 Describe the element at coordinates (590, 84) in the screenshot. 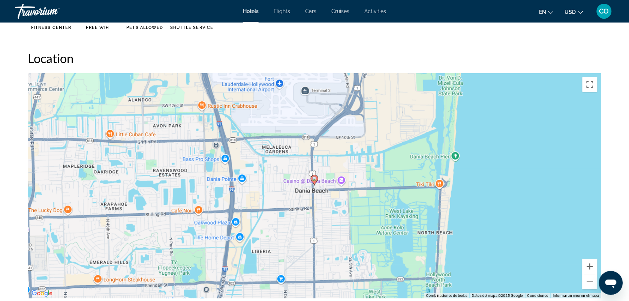

I see `button: Activar o desactivar la vista de pantalla completa` at that location.